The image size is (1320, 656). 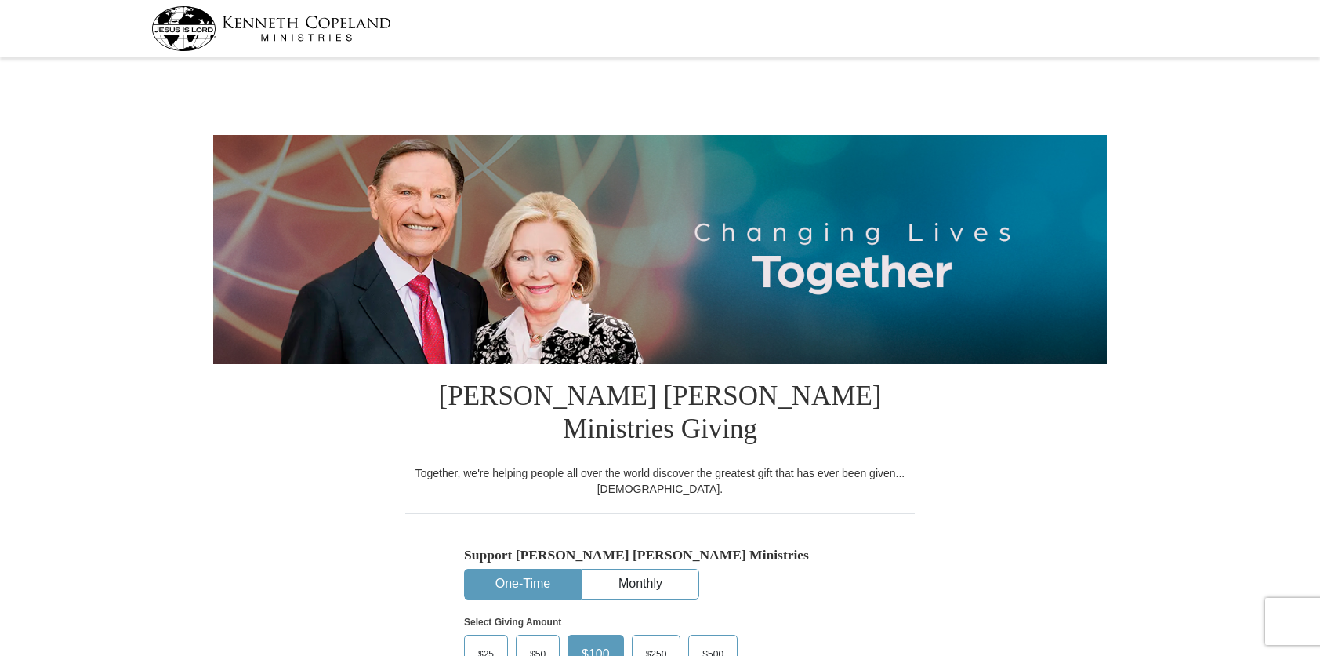 I want to click on strong: Select Giving Amount, so click(x=513, y=622).